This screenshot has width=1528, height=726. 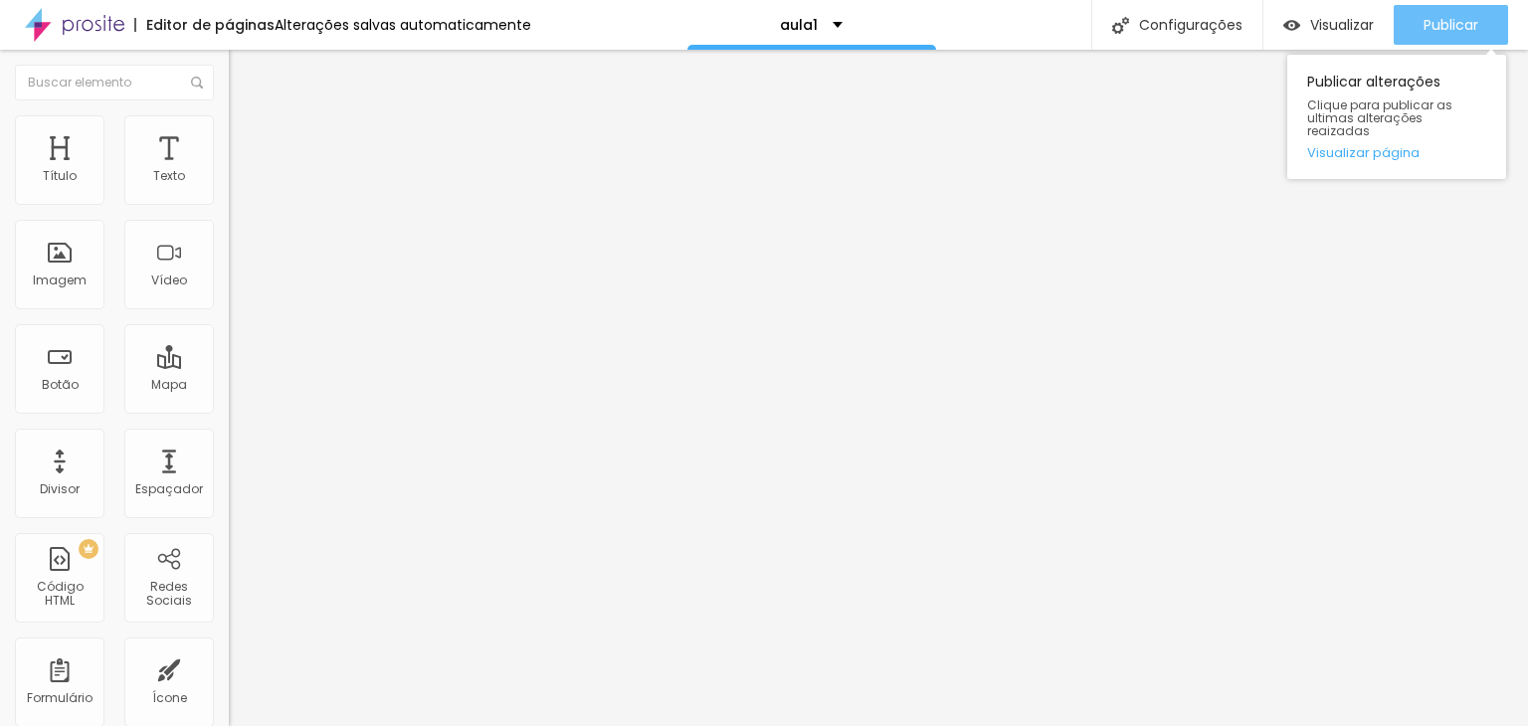 What do you see at coordinates (59, 594) in the screenshot?
I see `div: Código HTML` at bounding box center [59, 594].